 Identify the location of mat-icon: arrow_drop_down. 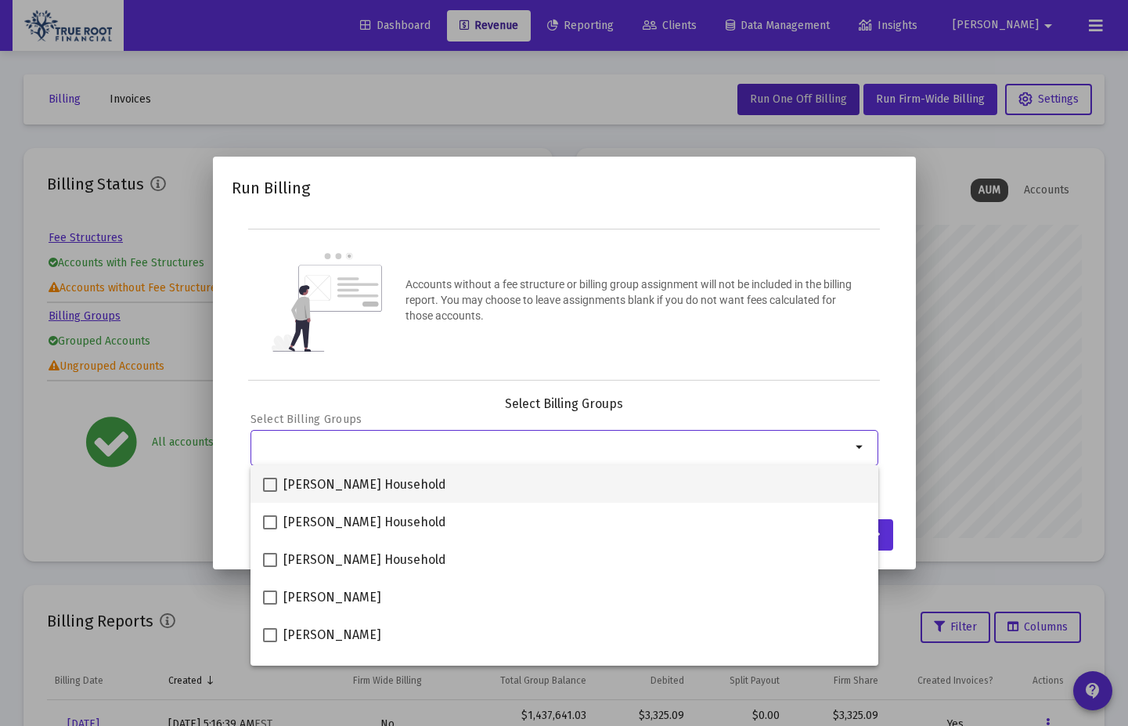
(861, 447).